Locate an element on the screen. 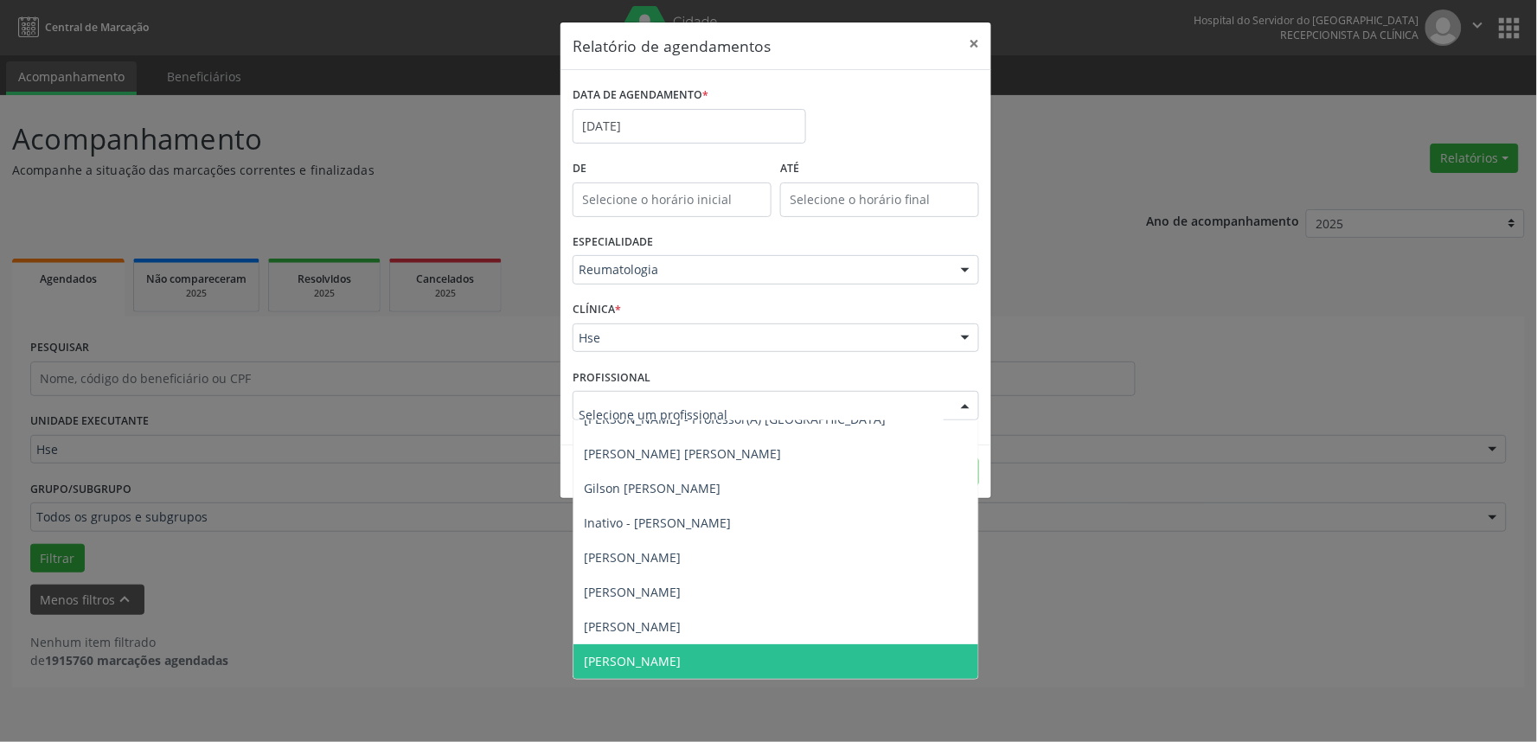 Image resolution: width=1537 pixels, height=742 pixels. input: Selecione um profissional is located at coordinates (761, 414).